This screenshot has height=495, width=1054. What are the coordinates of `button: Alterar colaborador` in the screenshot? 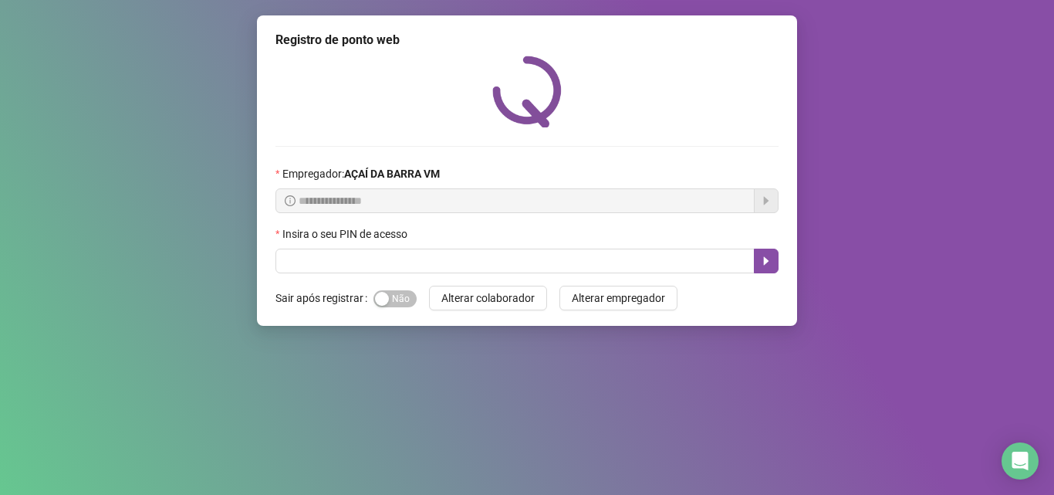 It's located at (488, 298).